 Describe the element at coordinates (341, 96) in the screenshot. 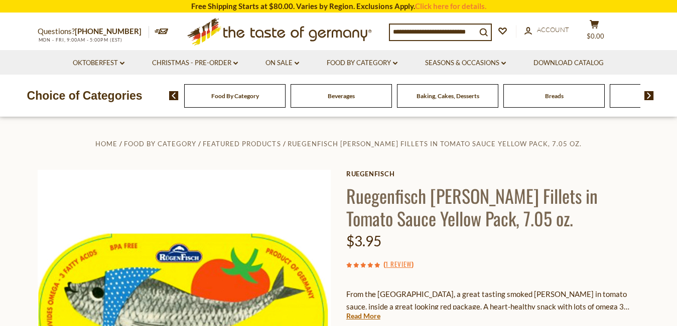

I see `a: Beverages` at that location.